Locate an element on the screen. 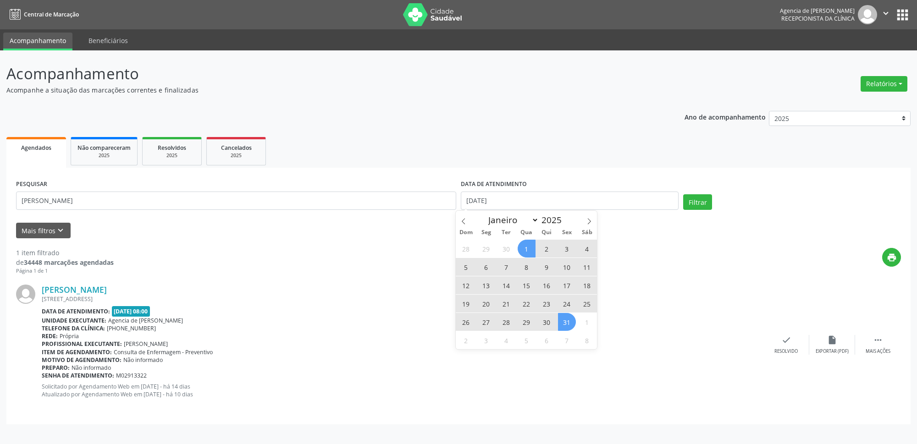  b: Item de agendamento: is located at coordinates (77, 352).